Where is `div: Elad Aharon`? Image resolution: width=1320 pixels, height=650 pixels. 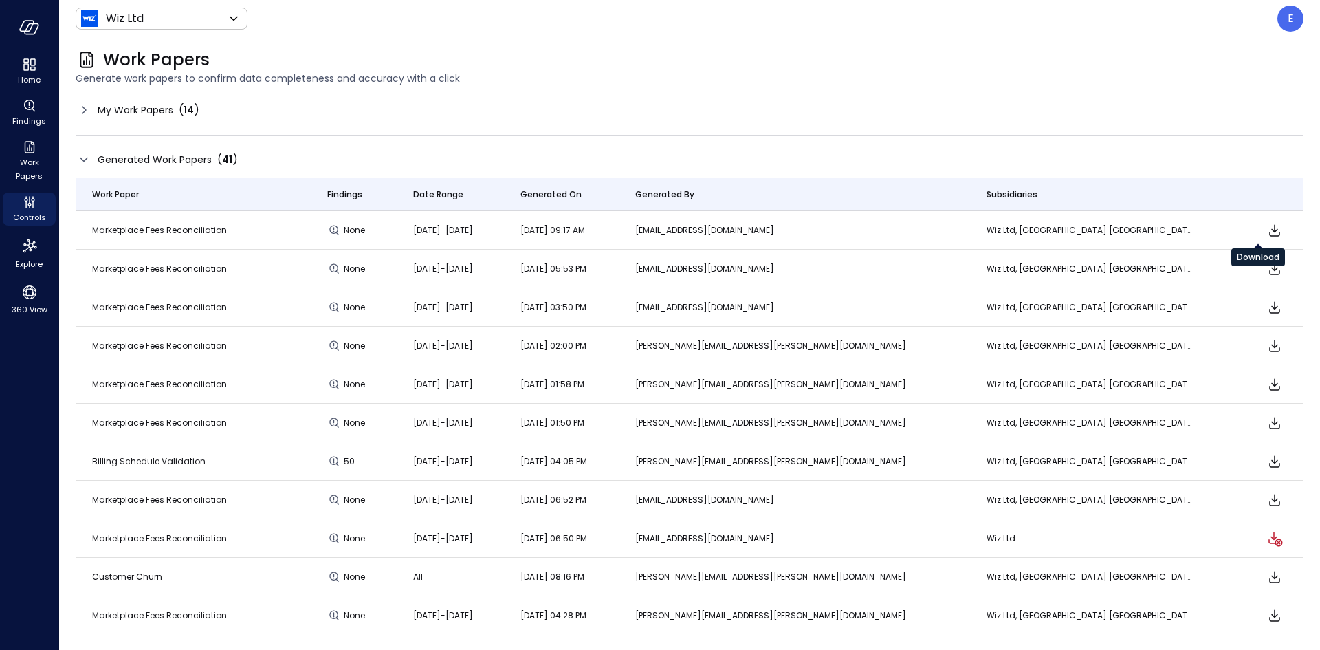
div: Elad Aharon is located at coordinates (1290, 19).